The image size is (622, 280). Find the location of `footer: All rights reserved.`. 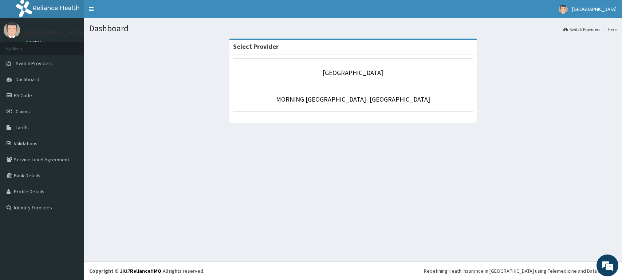

footer: All rights reserved. is located at coordinates (353, 271).